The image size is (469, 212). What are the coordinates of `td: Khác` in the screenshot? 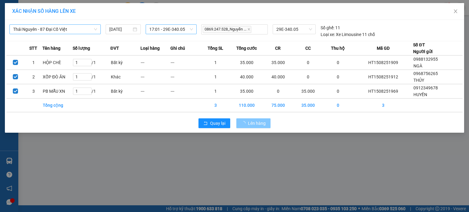 It's located at (126, 77).